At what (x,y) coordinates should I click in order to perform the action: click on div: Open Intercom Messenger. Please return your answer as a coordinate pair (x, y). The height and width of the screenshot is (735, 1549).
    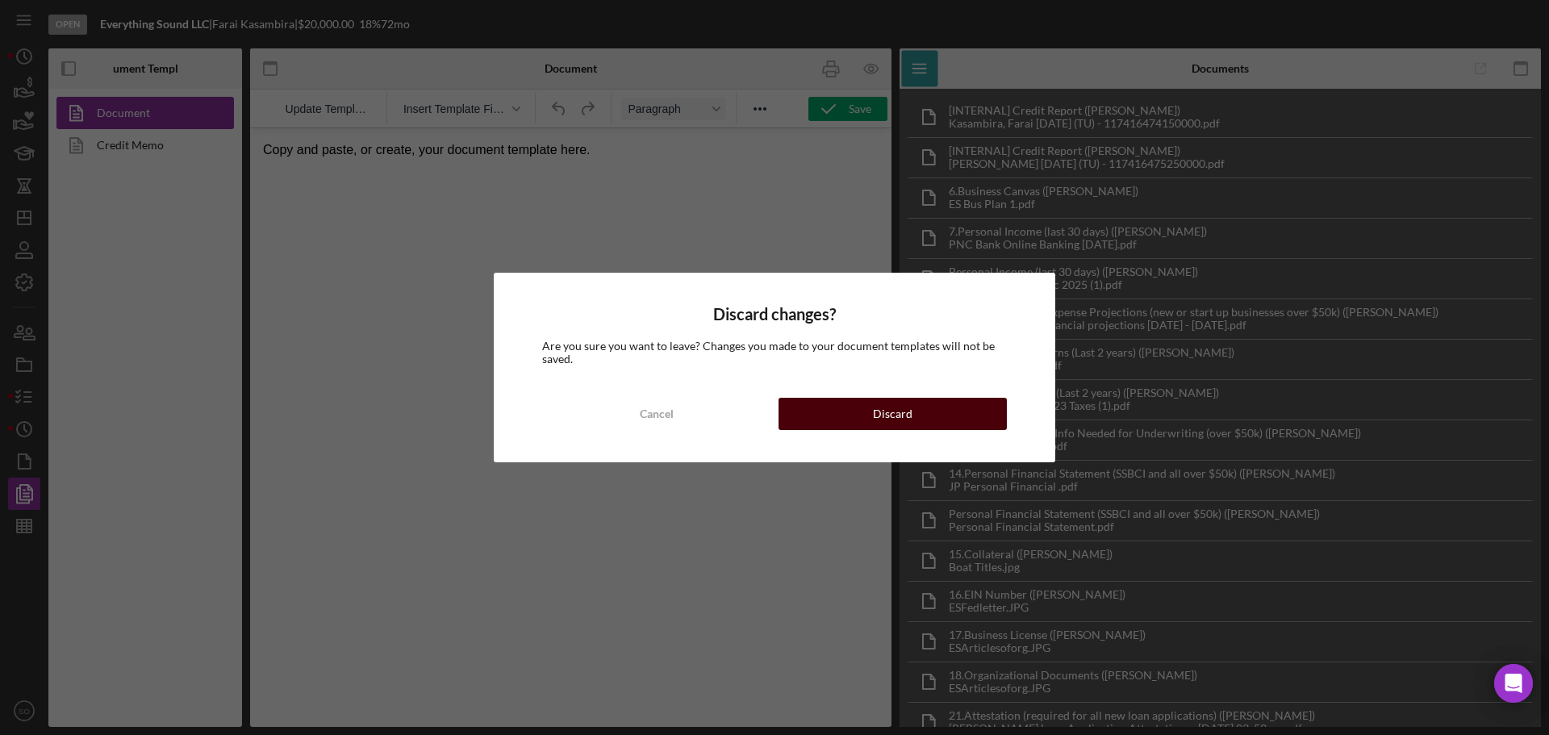
    Looking at the image, I should click on (1514, 683).